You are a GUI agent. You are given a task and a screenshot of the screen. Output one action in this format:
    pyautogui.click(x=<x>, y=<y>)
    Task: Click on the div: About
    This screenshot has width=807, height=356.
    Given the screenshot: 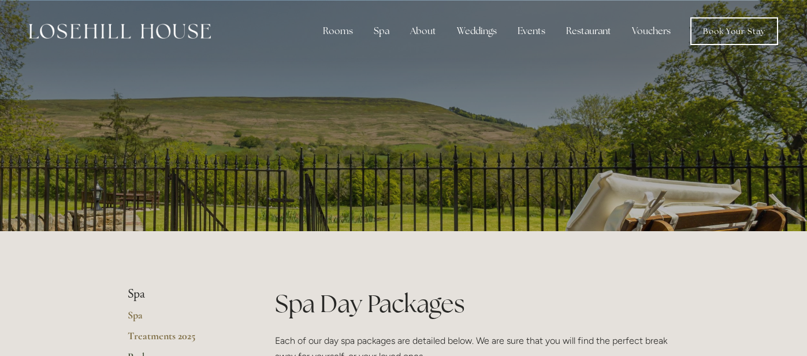 What is the action you would take?
    pyautogui.click(x=423, y=31)
    